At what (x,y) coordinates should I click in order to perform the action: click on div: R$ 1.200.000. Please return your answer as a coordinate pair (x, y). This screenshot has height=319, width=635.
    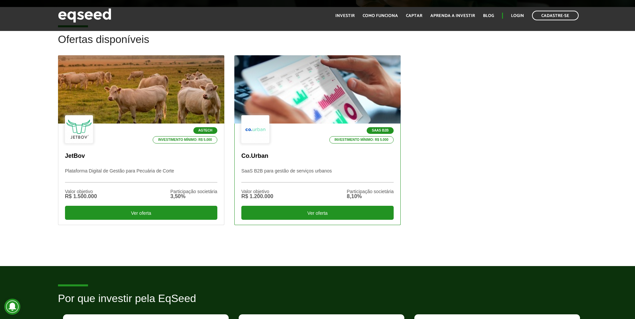
    Looking at the image, I should click on (257, 197).